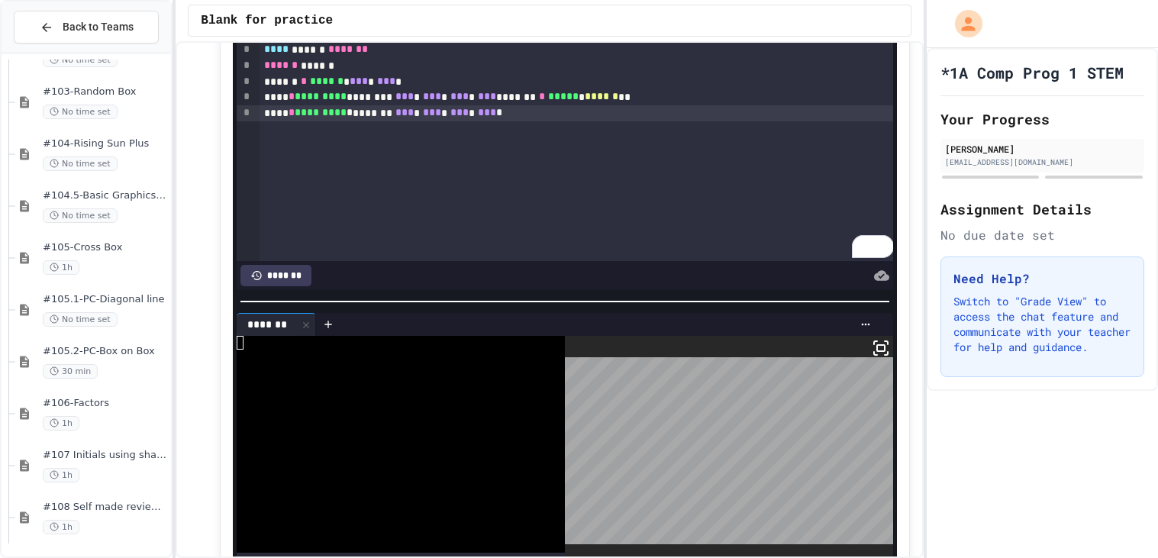 This screenshot has width=1158, height=558. Describe the element at coordinates (98, 27) in the screenshot. I see `span: Back to Teams` at that location.